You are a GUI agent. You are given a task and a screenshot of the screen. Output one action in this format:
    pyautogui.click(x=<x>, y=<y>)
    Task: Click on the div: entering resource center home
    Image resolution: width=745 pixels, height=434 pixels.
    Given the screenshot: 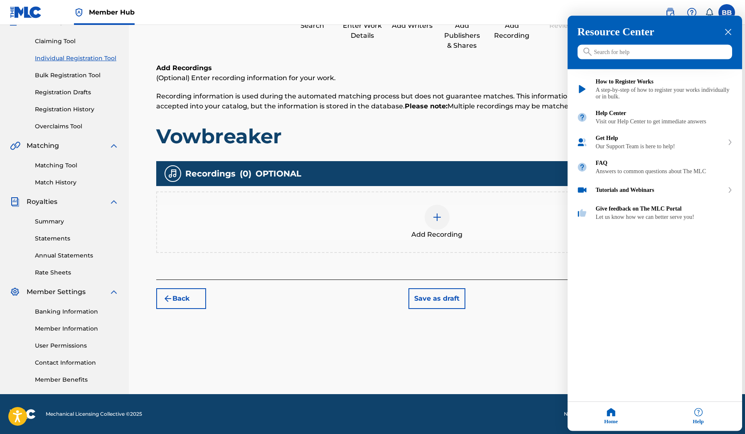 What is the action you would take?
    pyautogui.click(x=655, y=147)
    